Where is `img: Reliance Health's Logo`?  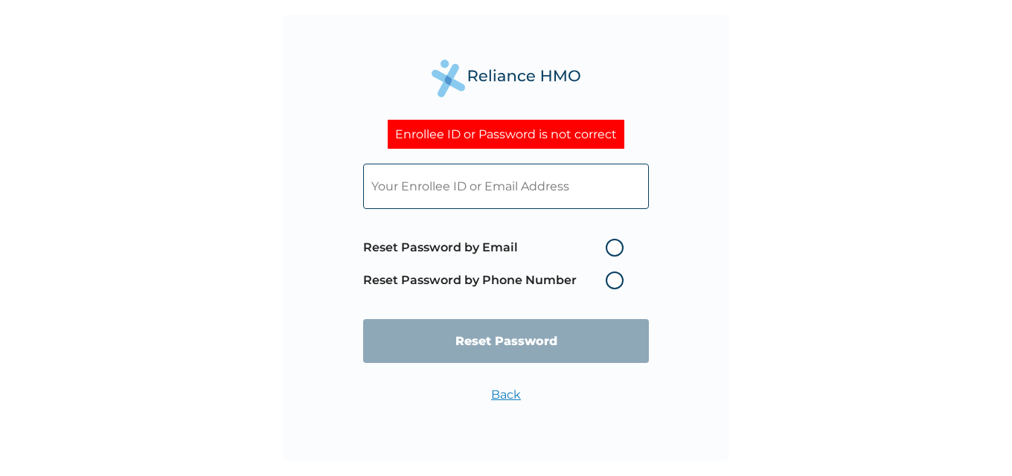 img: Reliance Health's Logo is located at coordinates (506, 78).